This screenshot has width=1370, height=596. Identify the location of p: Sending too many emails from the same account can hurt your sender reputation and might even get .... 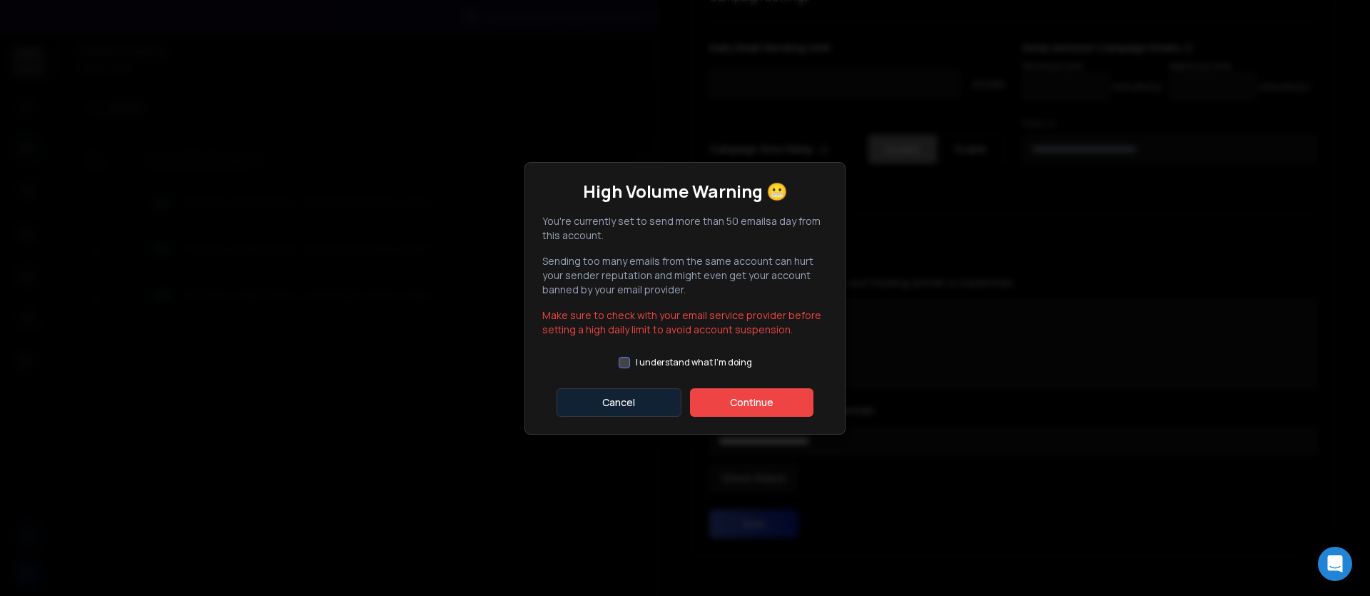
(685, 275).